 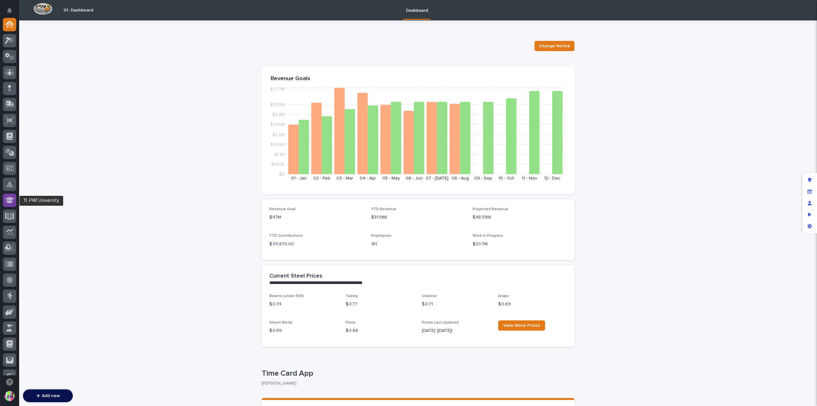 I want to click on tspan: $1.1M, so click(x=279, y=154).